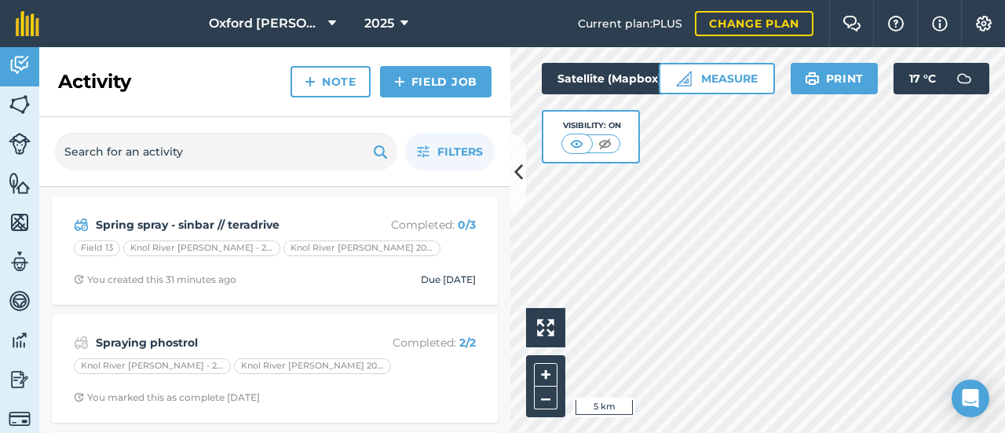 The height and width of the screenshot is (433, 1005). What do you see at coordinates (984, 24) in the screenshot?
I see `img: A cog icon` at bounding box center [984, 24].